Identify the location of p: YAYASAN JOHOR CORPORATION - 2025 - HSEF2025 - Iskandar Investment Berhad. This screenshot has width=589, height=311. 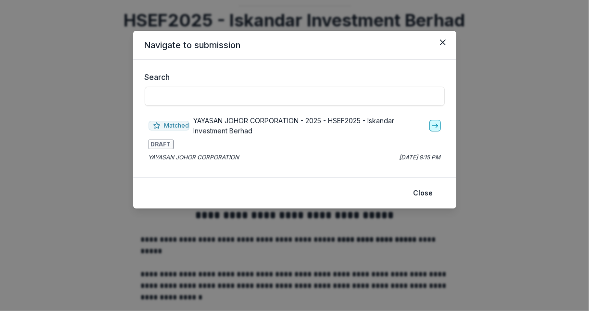
(309, 126).